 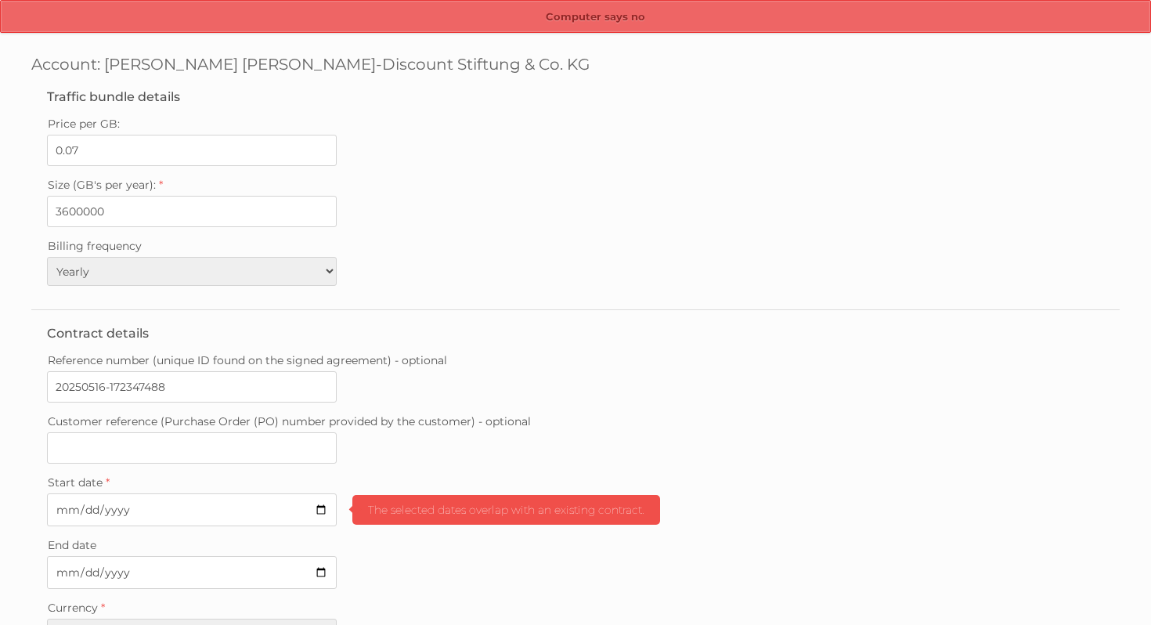 I want to click on span: Currency, so click(x=73, y=608).